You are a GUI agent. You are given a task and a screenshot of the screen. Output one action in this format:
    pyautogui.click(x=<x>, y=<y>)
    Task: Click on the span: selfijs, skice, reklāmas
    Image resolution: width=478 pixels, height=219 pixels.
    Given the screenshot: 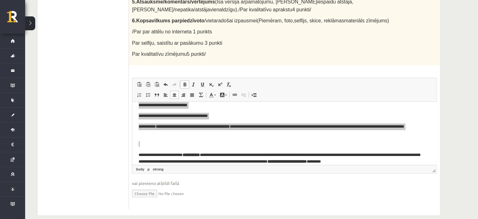 What is the action you would take?
    pyautogui.click(x=319, y=20)
    